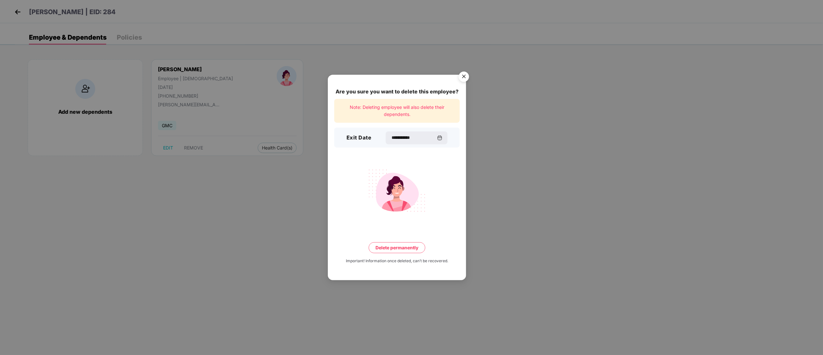 This screenshot has width=823, height=355. Describe the element at coordinates (397, 247) in the screenshot. I see `button: Delete permanently` at that location.